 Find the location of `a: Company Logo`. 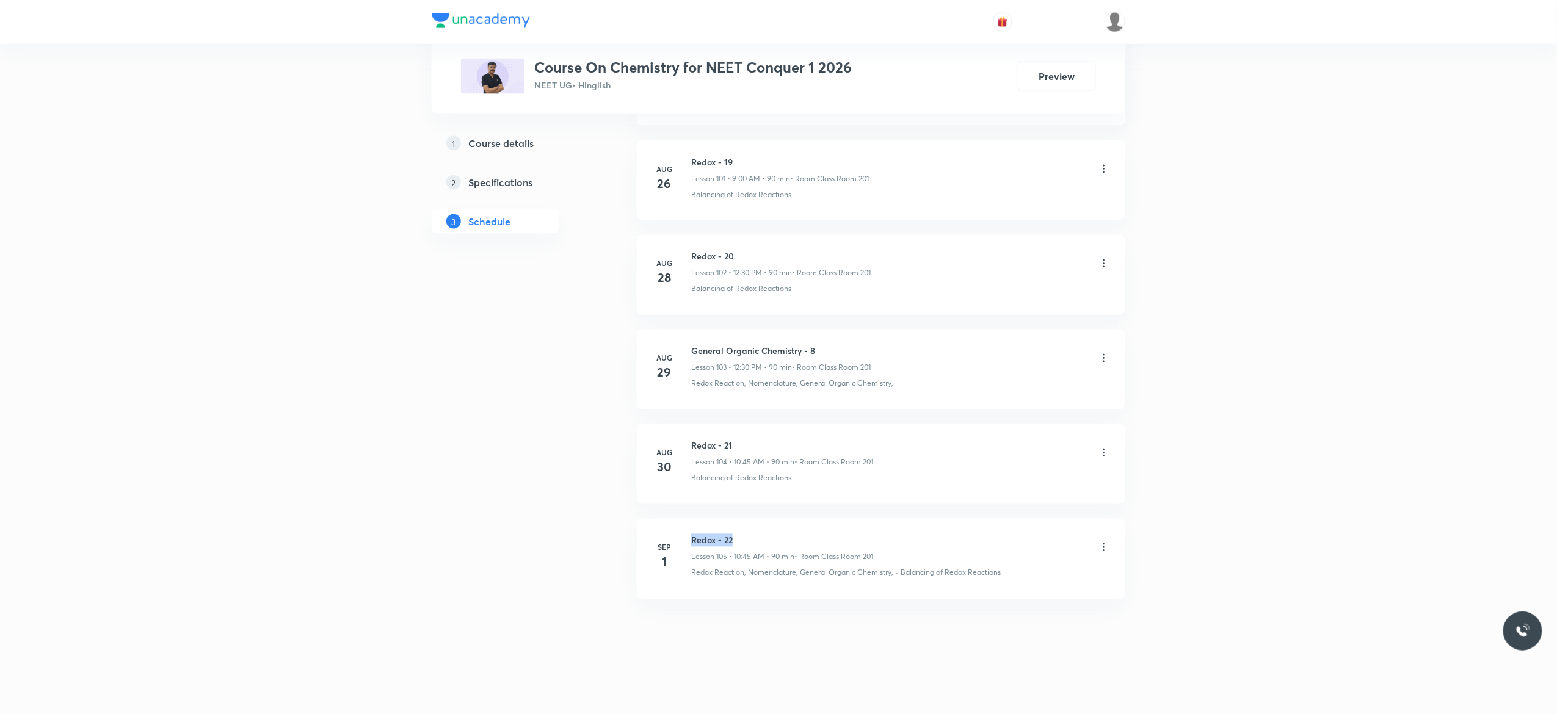

a: Company Logo is located at coordinates (480, 22).